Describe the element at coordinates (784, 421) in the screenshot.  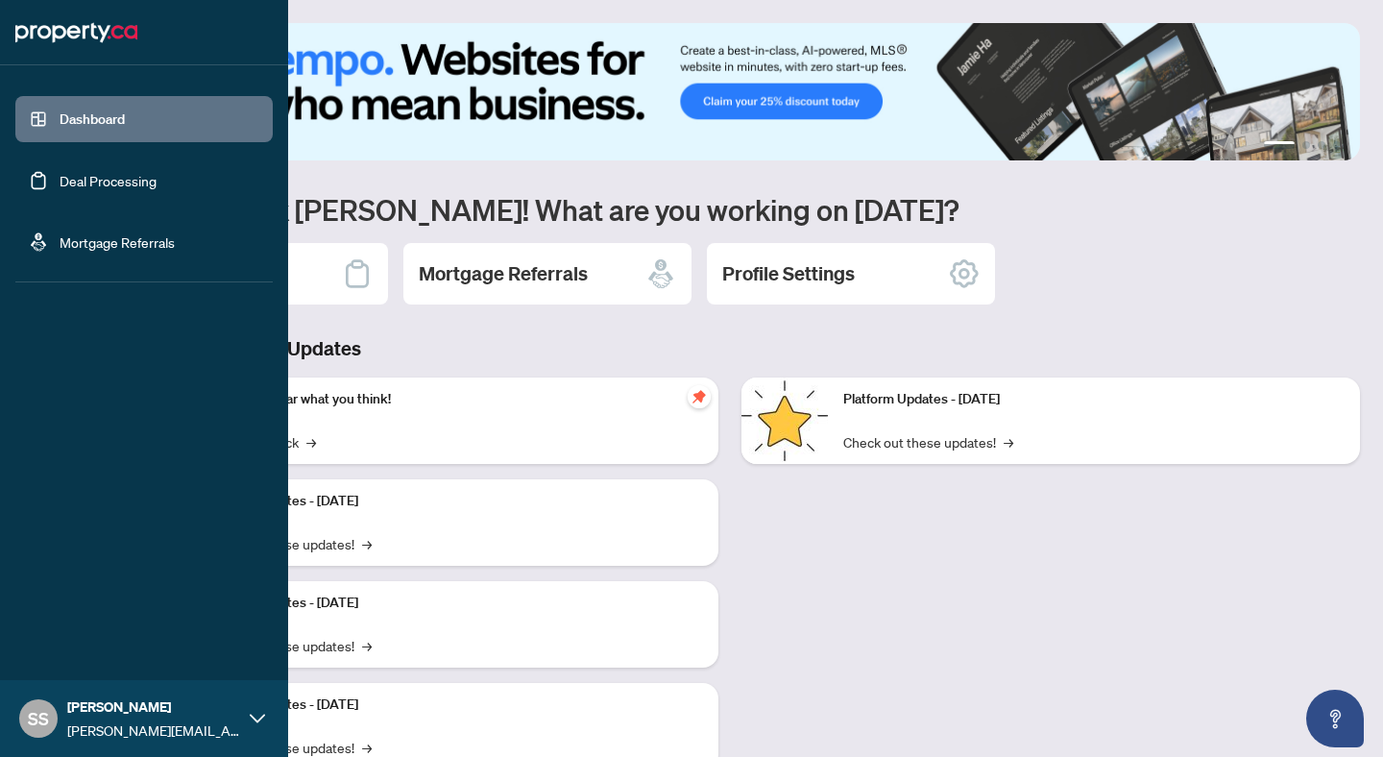
I see `img: Platform Updates - June 23, 2025` at that location.